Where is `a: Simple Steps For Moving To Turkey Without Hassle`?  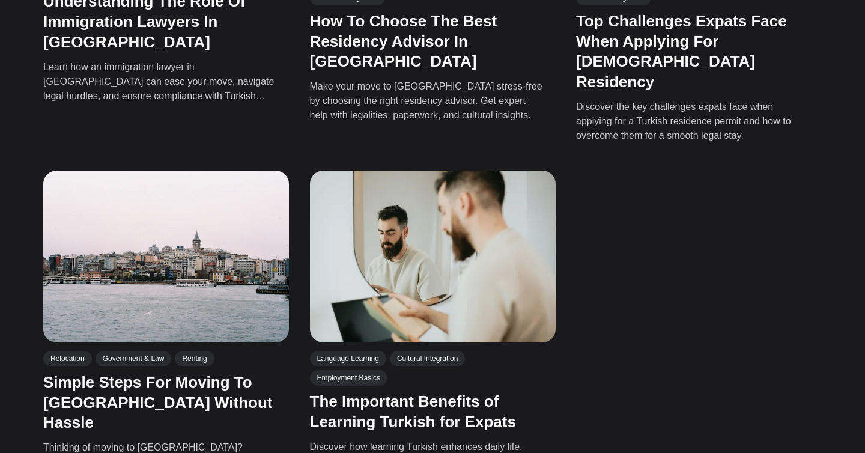 a: Simple Steps For Moving To Turkey Without Hassle is located at coordinates (166, 256).